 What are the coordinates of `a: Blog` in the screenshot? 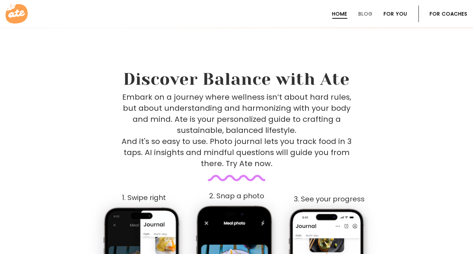 It's located at (365, 14).